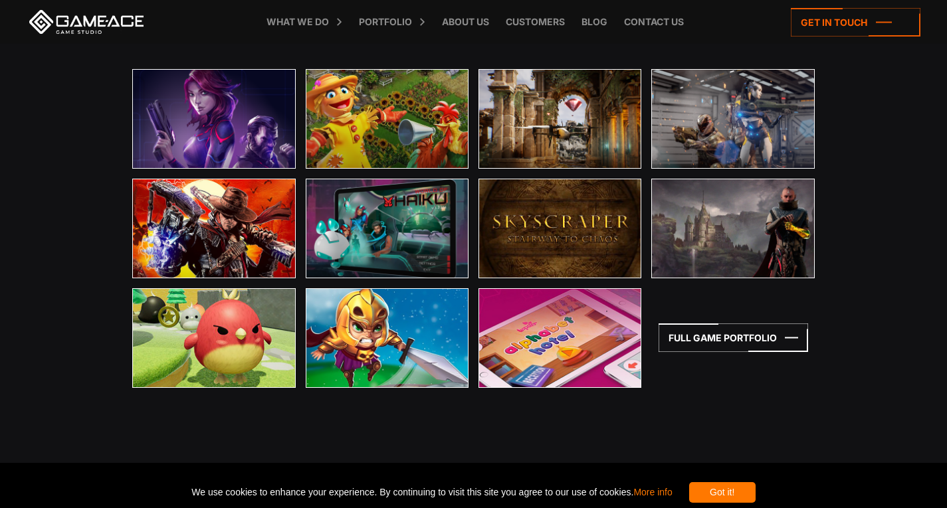 This screenshot has width=947, height=508. What do you see at coordinates (560, 338) in the screenshot?
I see `img: Alphabet hotel preview main` at bounding box center [560, 338].